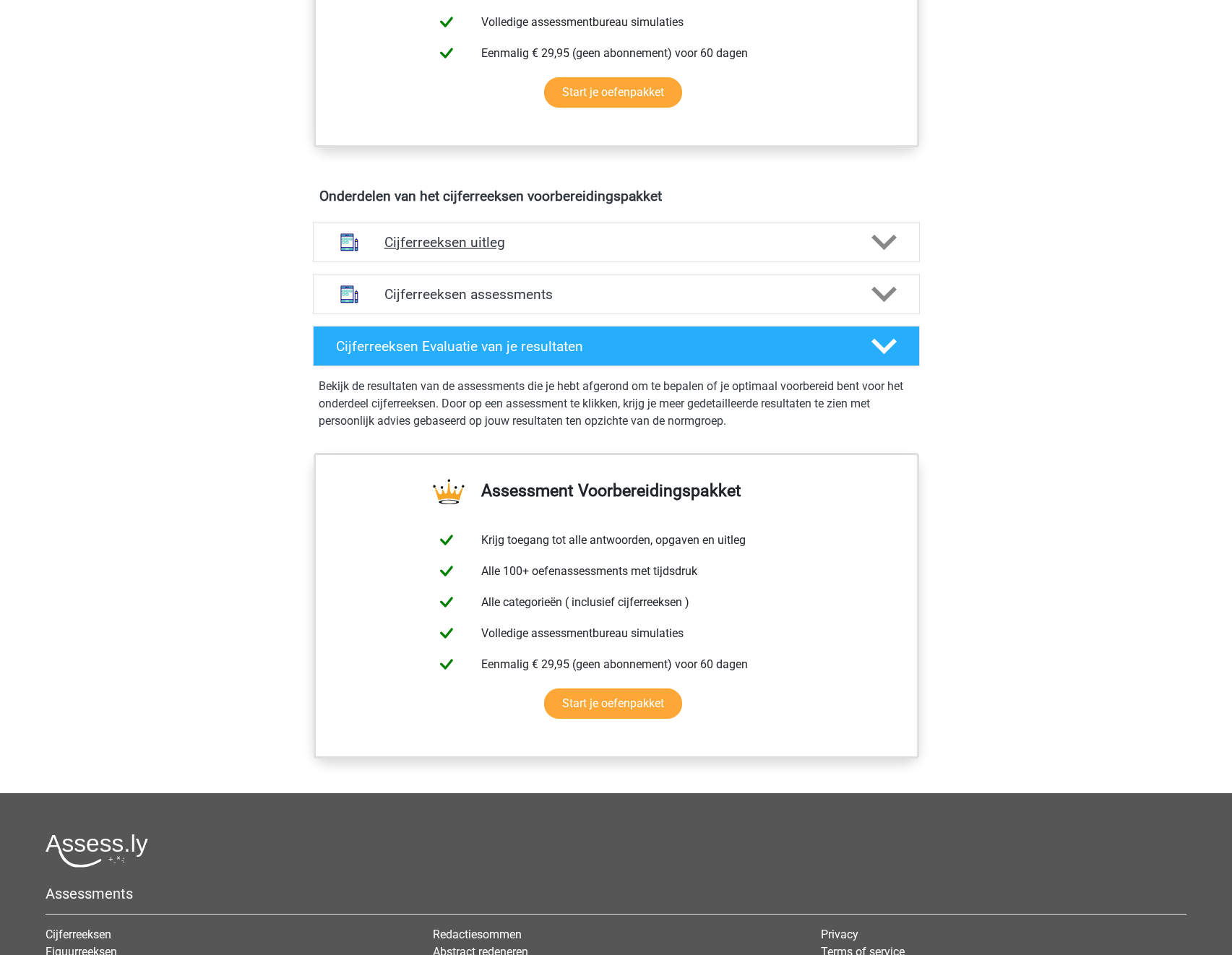 The image size is (1232, 955). Describe the element at coordinates (591, 346) in the screenshot. I see `h4: Cijferreeksen Evaluatie van je resultaten` at that location.